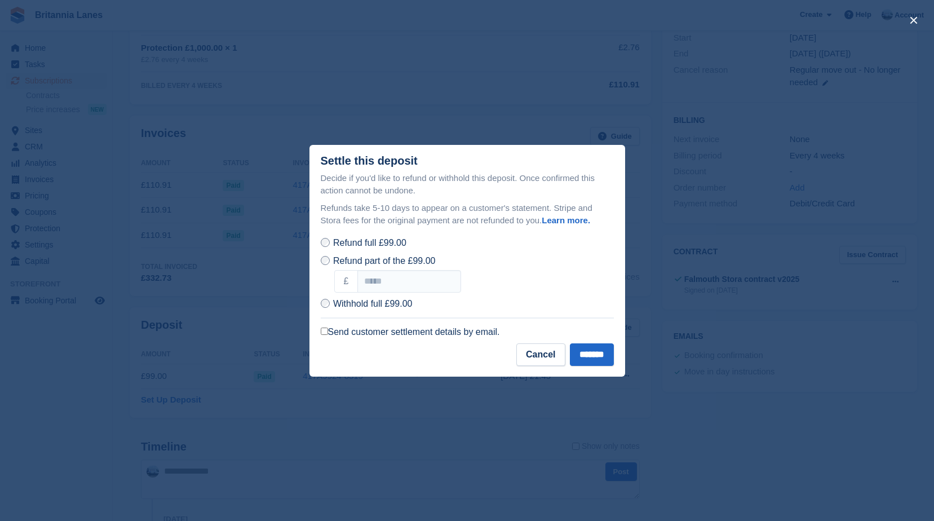  I want to click on button: close, so click(914, 20).